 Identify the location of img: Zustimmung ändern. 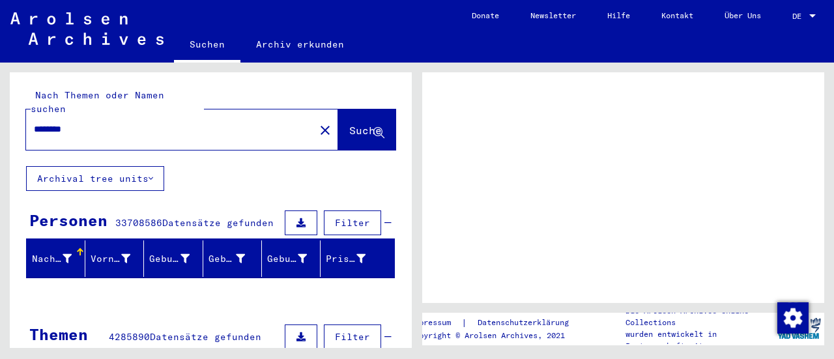
(793, 318).